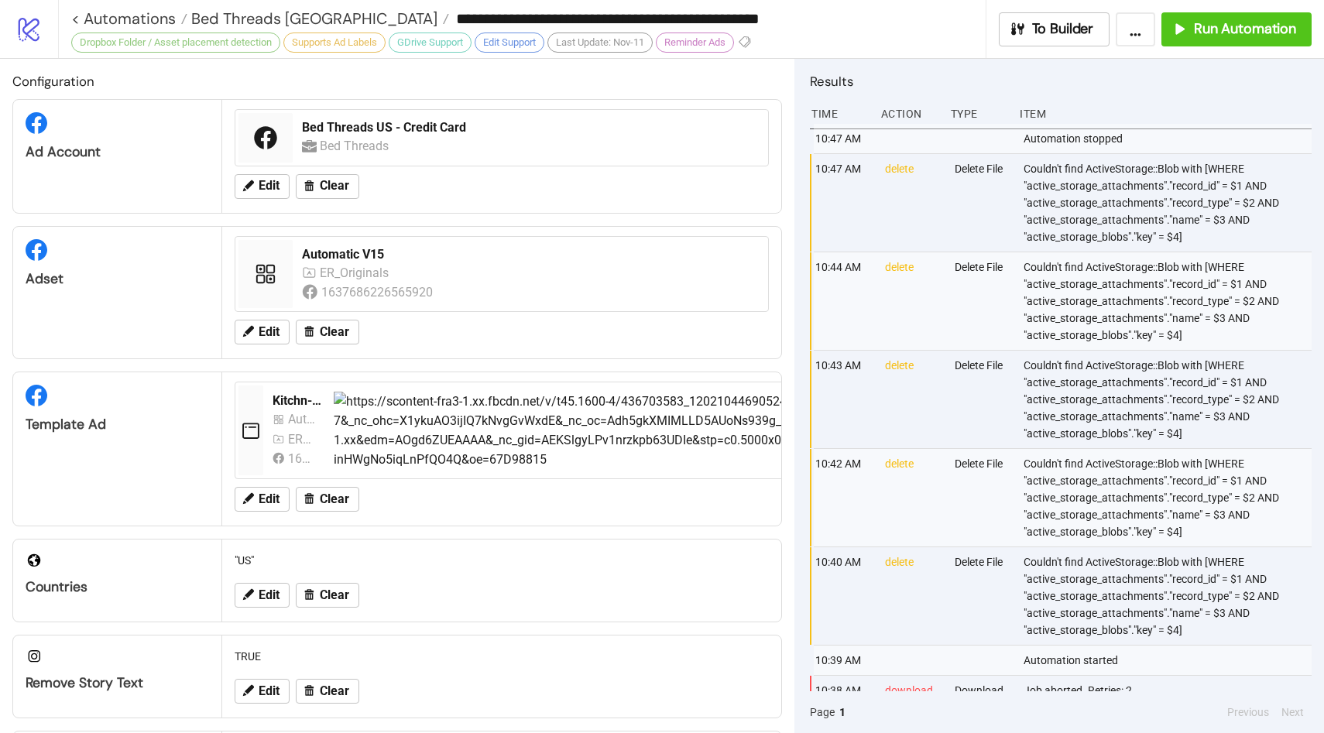 This screenshot has height=733, width=1324. I want to click on div: 10:44 AM, so click(843, 301).